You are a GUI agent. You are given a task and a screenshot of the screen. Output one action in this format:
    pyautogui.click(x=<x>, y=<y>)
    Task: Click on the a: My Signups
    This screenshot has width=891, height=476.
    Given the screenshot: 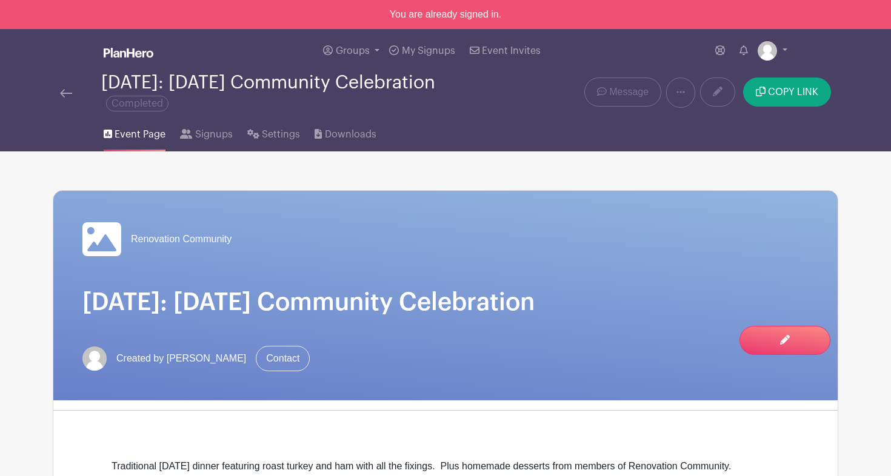 What is the action you would take?
    pyautogui.click(x=422, y=51)
    